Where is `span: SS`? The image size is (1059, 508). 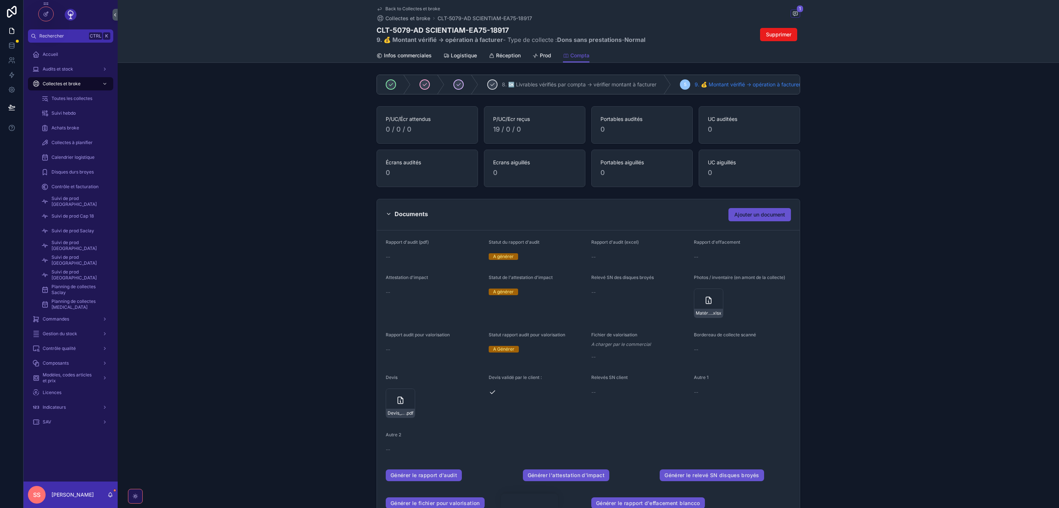
span: SS is located at coordinates (37, 495).